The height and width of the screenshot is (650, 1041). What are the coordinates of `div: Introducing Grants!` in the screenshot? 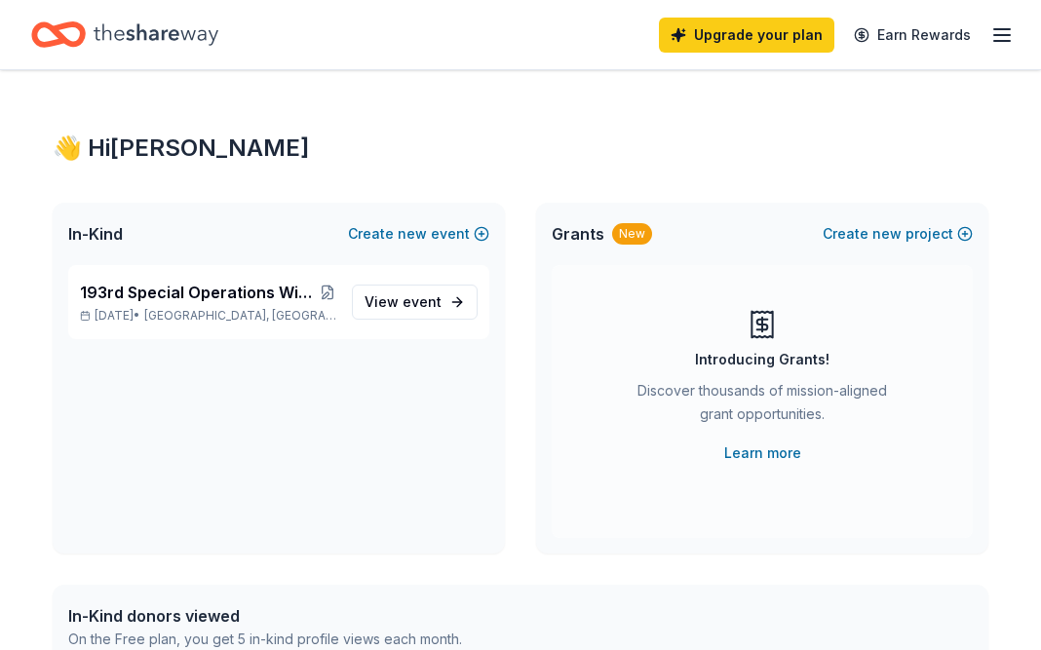 It's located at (762, 360).